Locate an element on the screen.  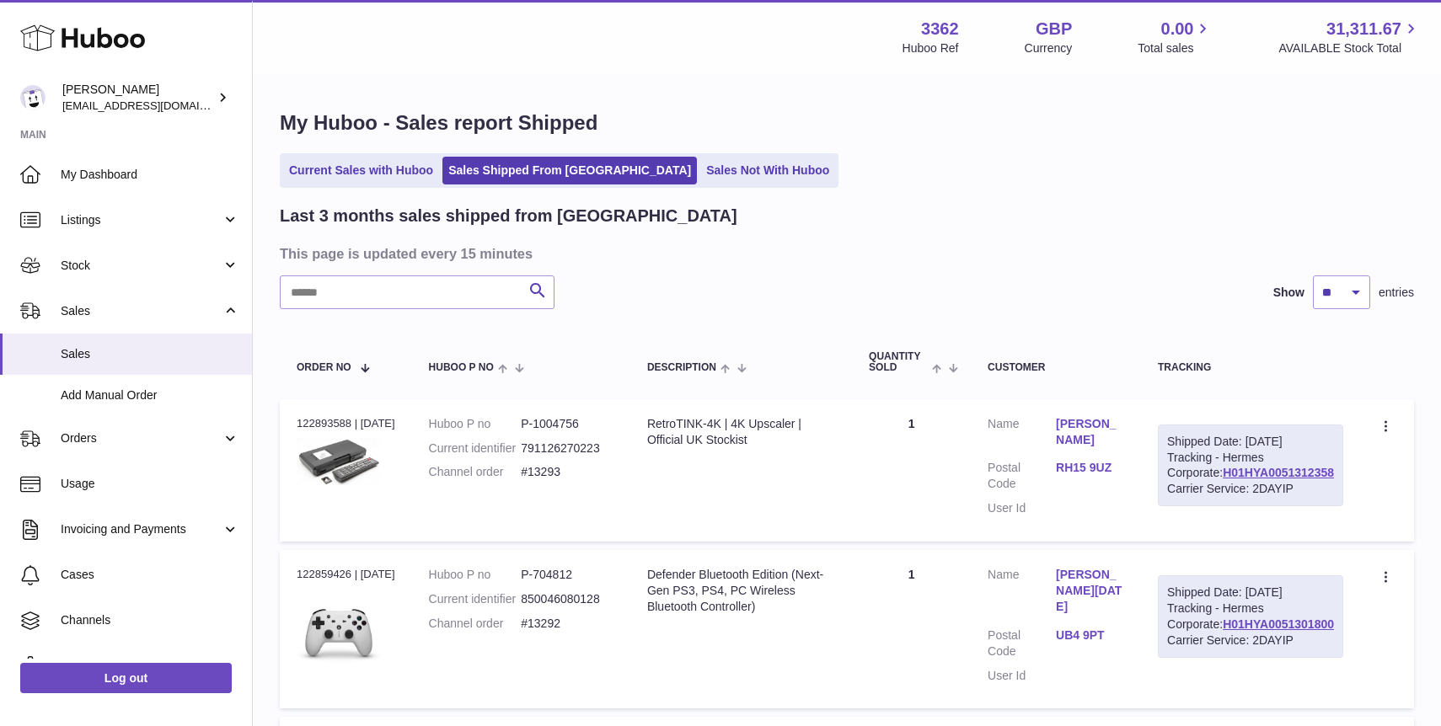
dd: 791126270223 is located at coordinates (567, 448).